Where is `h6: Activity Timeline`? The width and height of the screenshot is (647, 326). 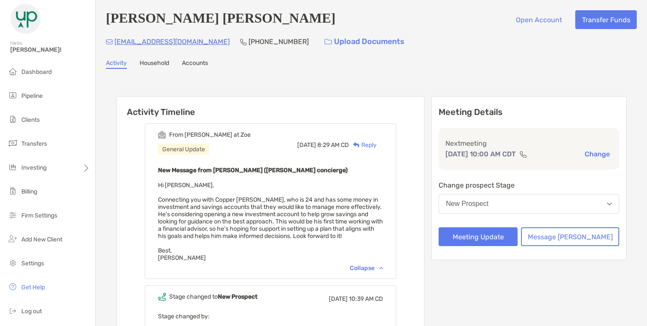
h6: Activity Timeline is located at coordinates (270, 107).